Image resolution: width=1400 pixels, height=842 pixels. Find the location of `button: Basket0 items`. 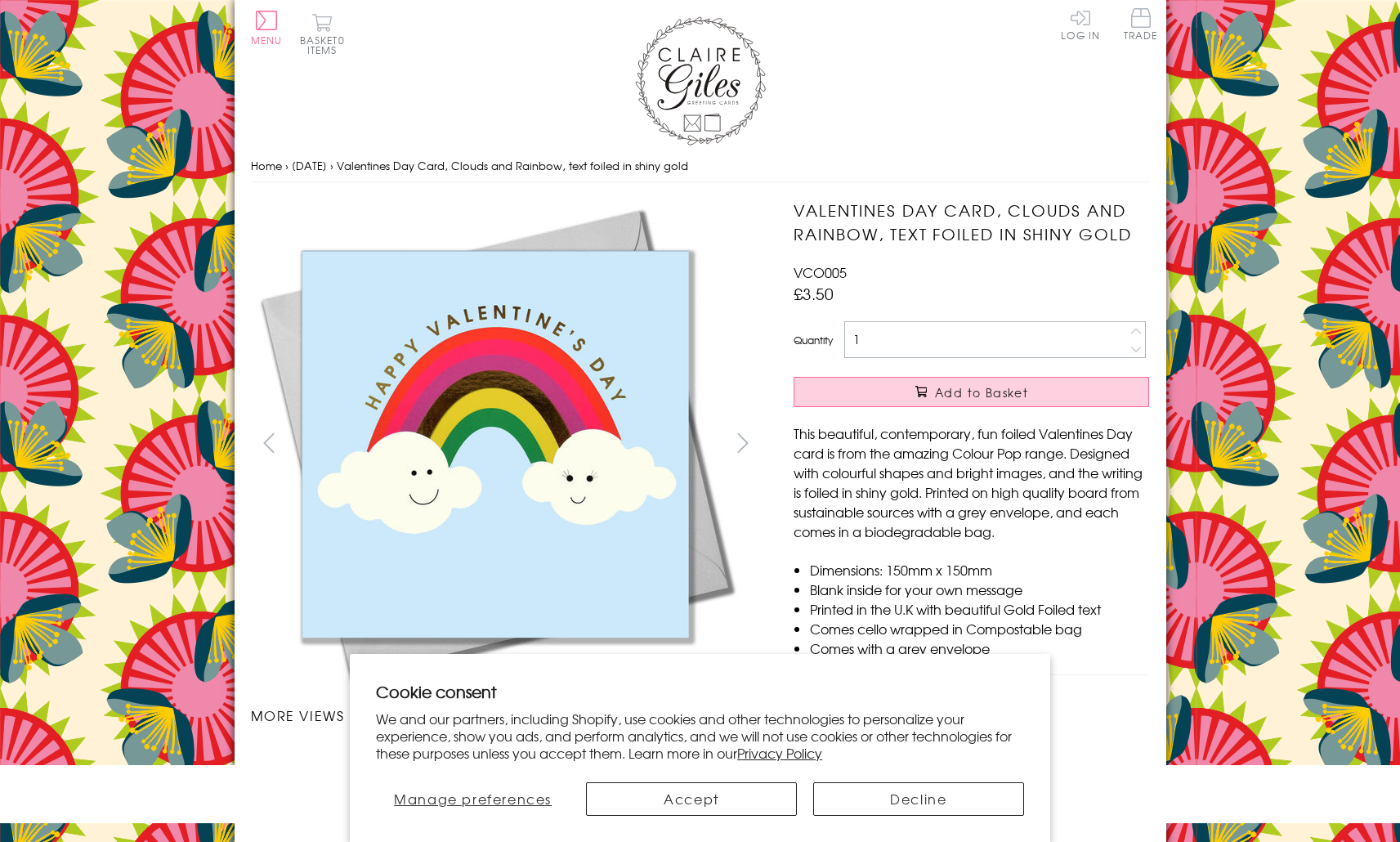

button: Basket0 items is located at coordinates (322, 33).